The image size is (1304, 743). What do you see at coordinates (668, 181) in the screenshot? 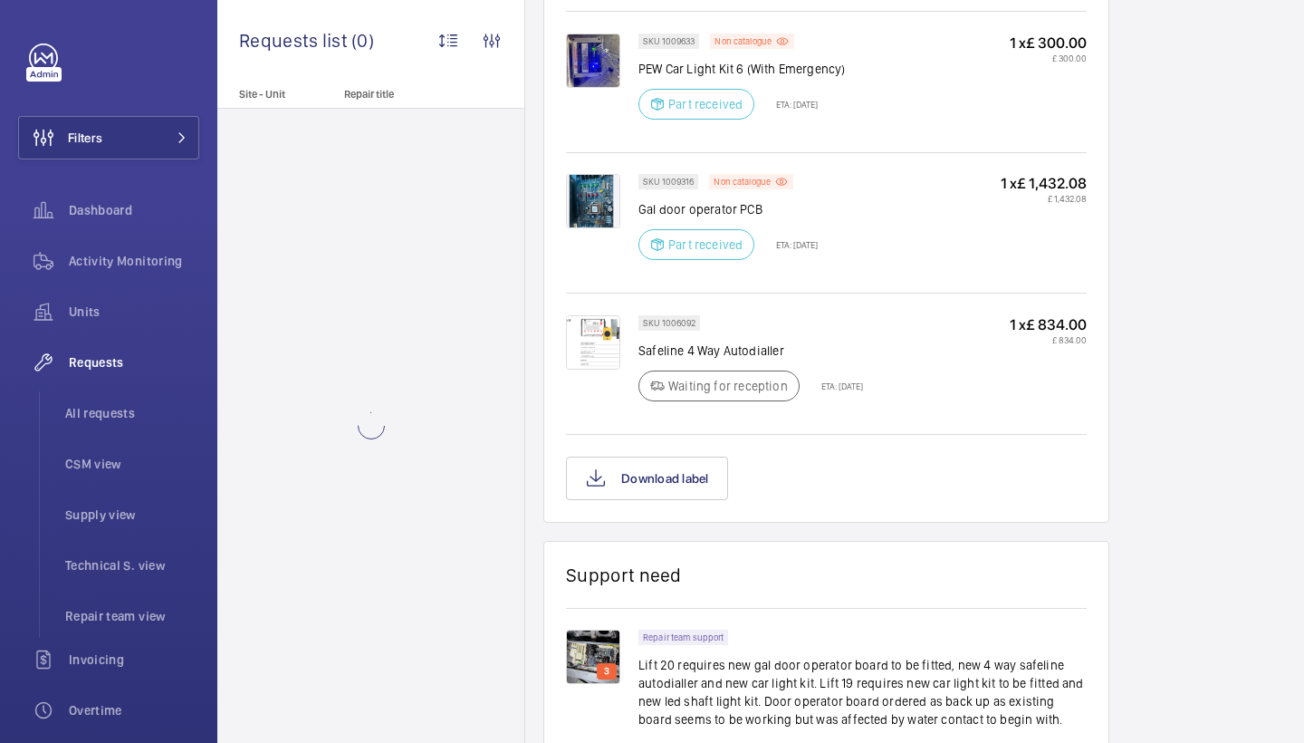
I see `p: SKU 1009316` at bounding box center [668, 181].